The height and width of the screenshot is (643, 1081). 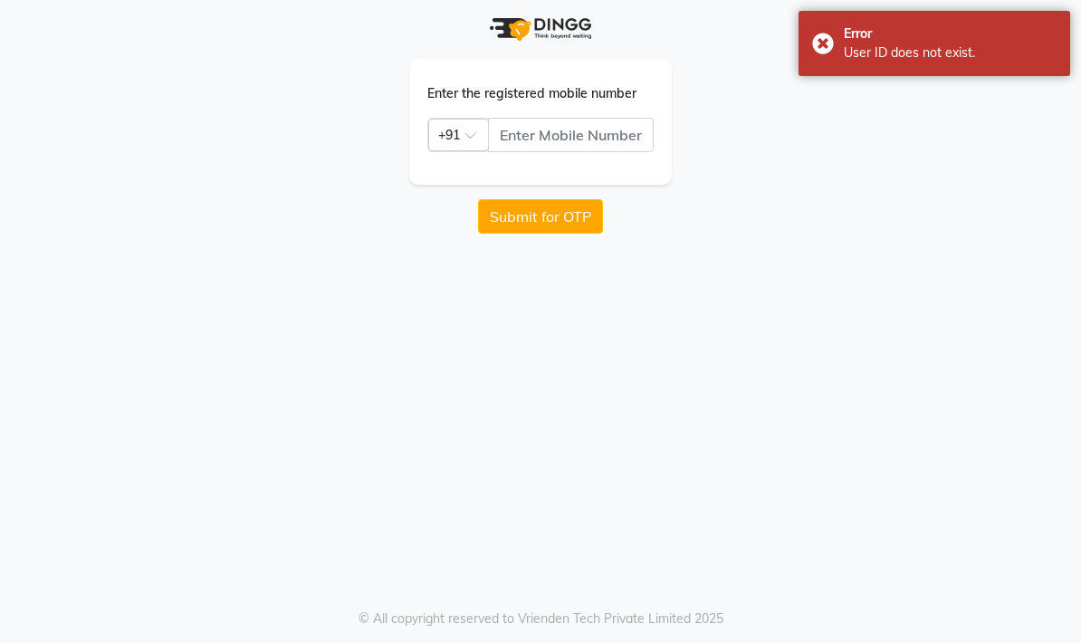 What do you see at coordinates (540, 216) in the screenshot?
I see `button: Submit for OTP` at bounding box center [540, 216].